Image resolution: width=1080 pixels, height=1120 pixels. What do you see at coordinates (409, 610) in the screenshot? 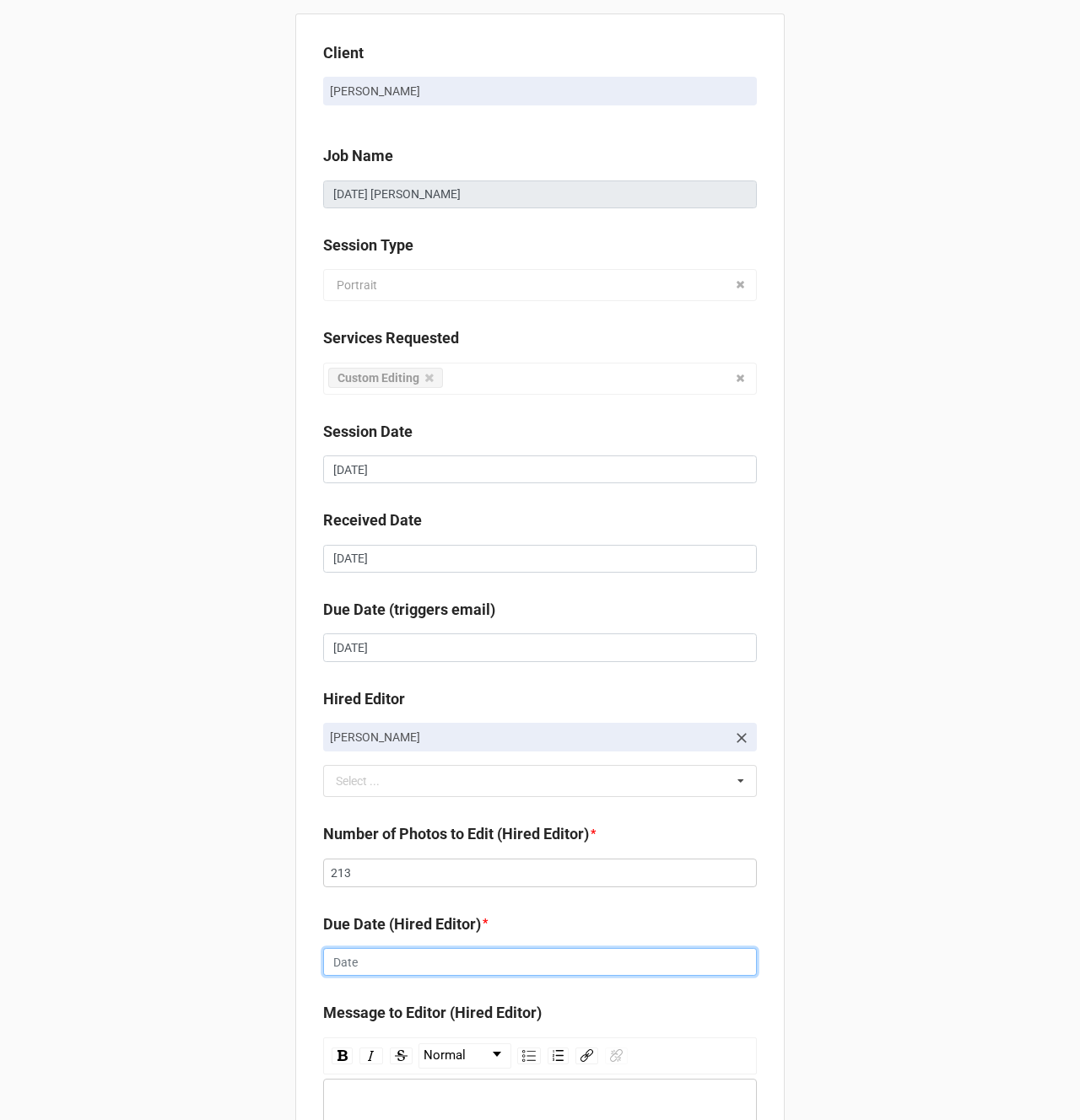
I see `label: Due Date (triggers email)` at bounding box center [409, 610].